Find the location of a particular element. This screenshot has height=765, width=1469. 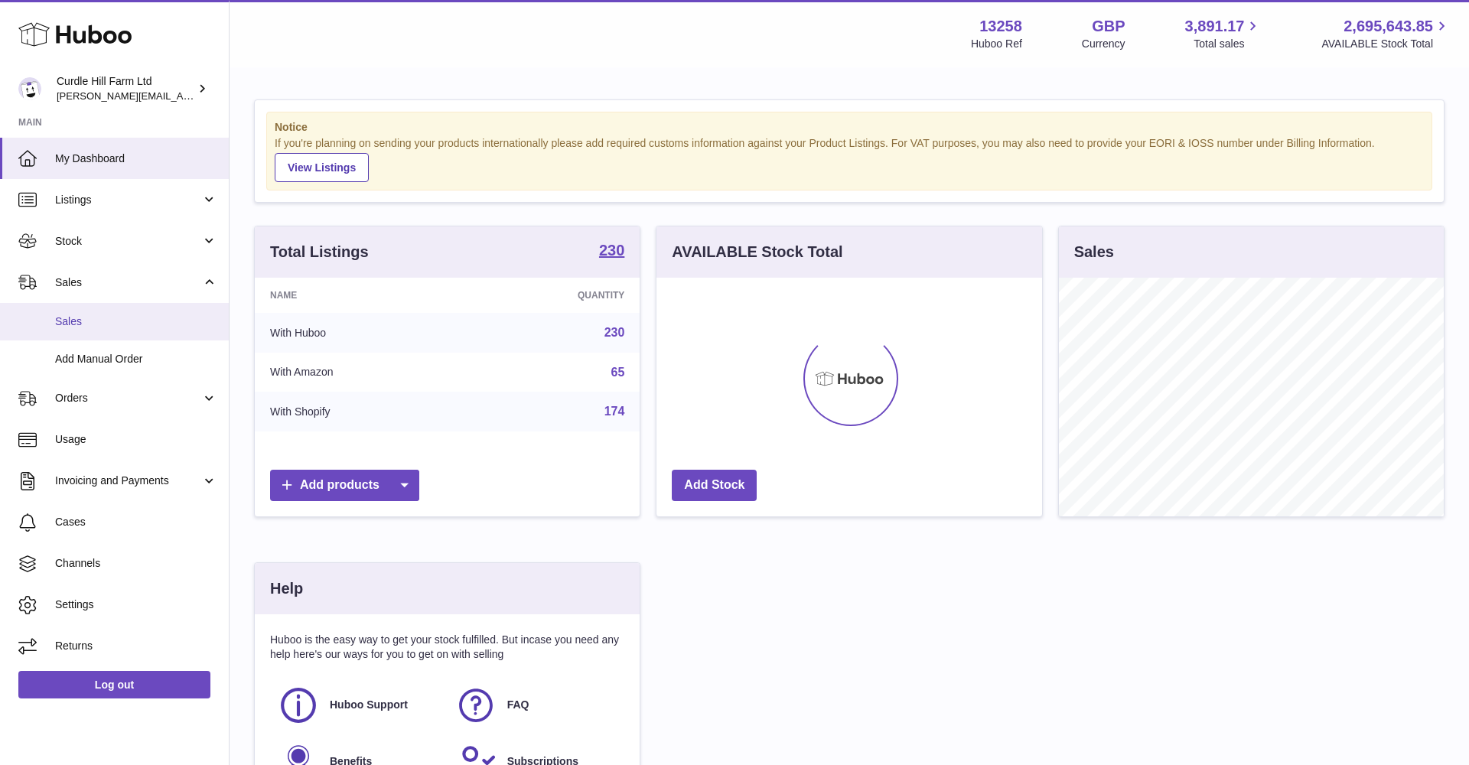

a: 3,891.17 Total sales is located at coordinates (1223, 34).